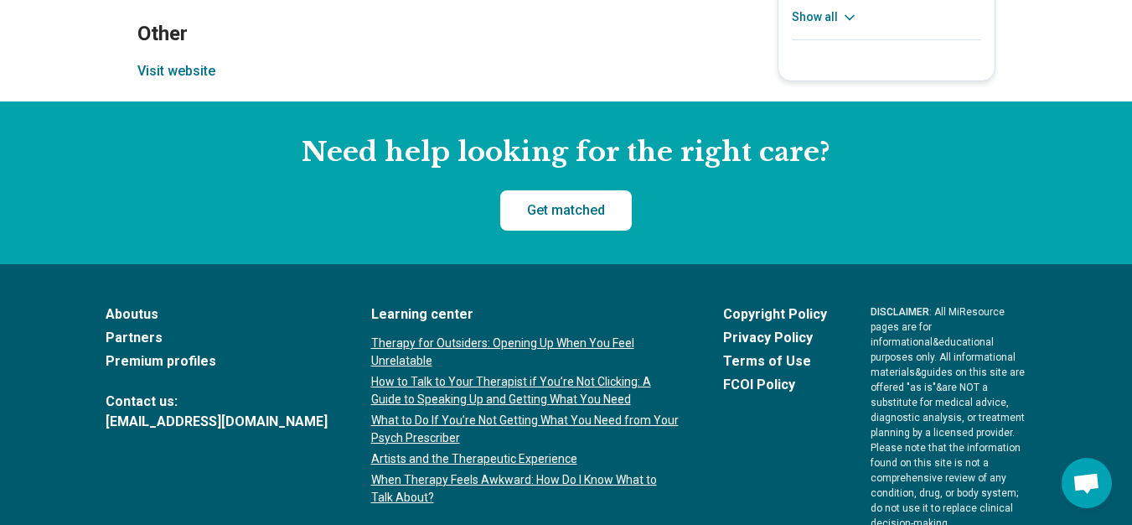 The height and width of the screenshot is (525, 1132). I want to click on a: Aboutus, so click(216, 314).